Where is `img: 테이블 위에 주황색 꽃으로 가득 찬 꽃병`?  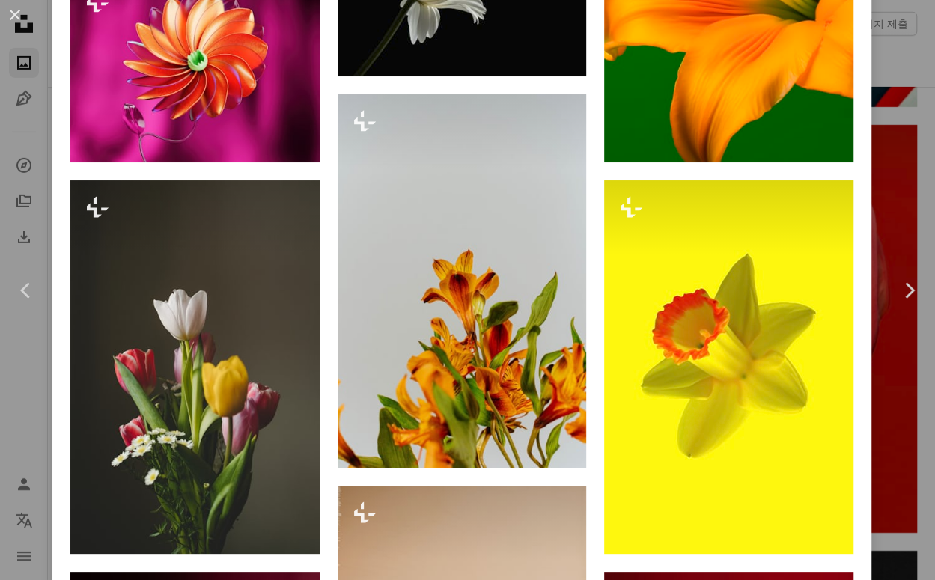 img: 테이블 위에 주황색 꽃으로 가득 찬 꽃병 is located at coordinates (462, 281).